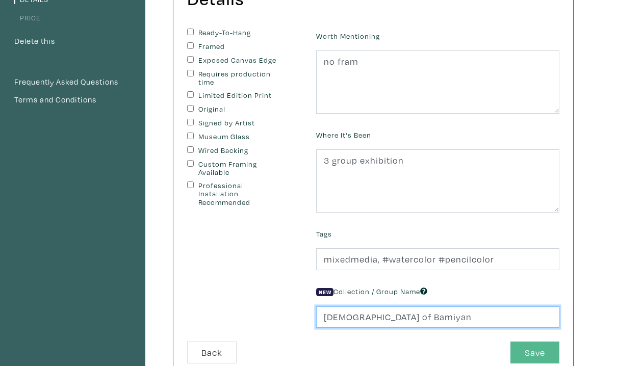 The height and width of the screenshot is (366, 617). What do you see at coordinates (241, 137) in the screenshot?
I see `label: Museum Glass` at bounding box center [241, 137].